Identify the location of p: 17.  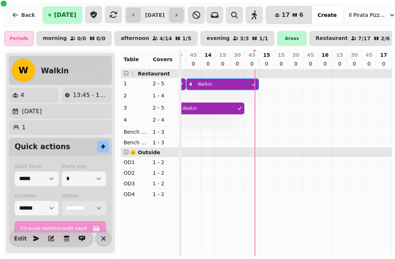
(384, 55).